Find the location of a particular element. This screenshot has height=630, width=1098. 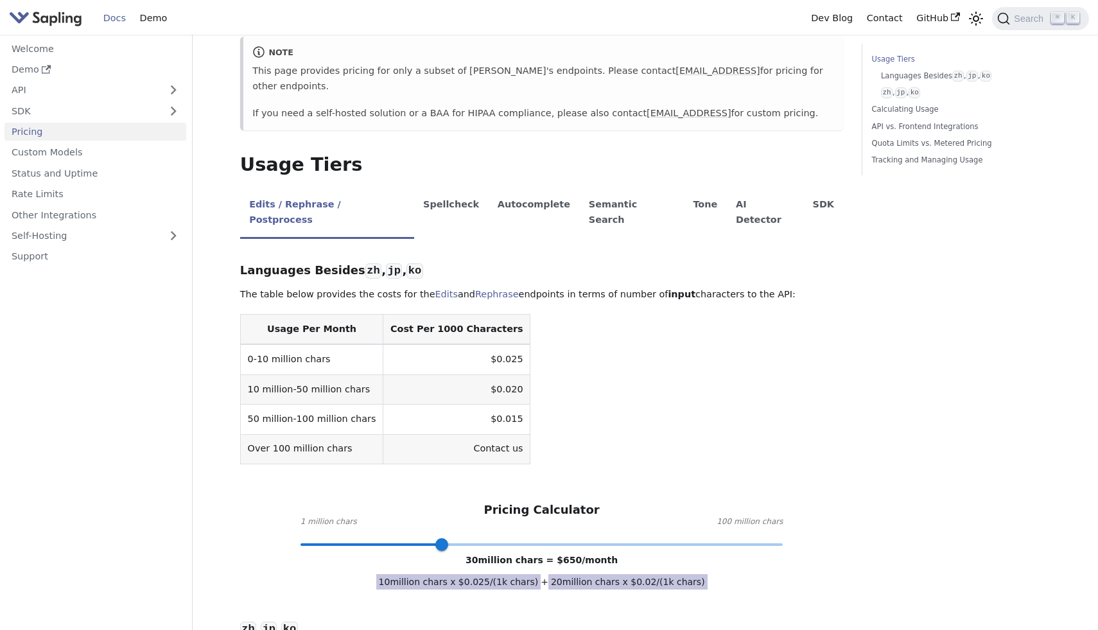

a: Usage Tiers is located at coordinates (959, 59).